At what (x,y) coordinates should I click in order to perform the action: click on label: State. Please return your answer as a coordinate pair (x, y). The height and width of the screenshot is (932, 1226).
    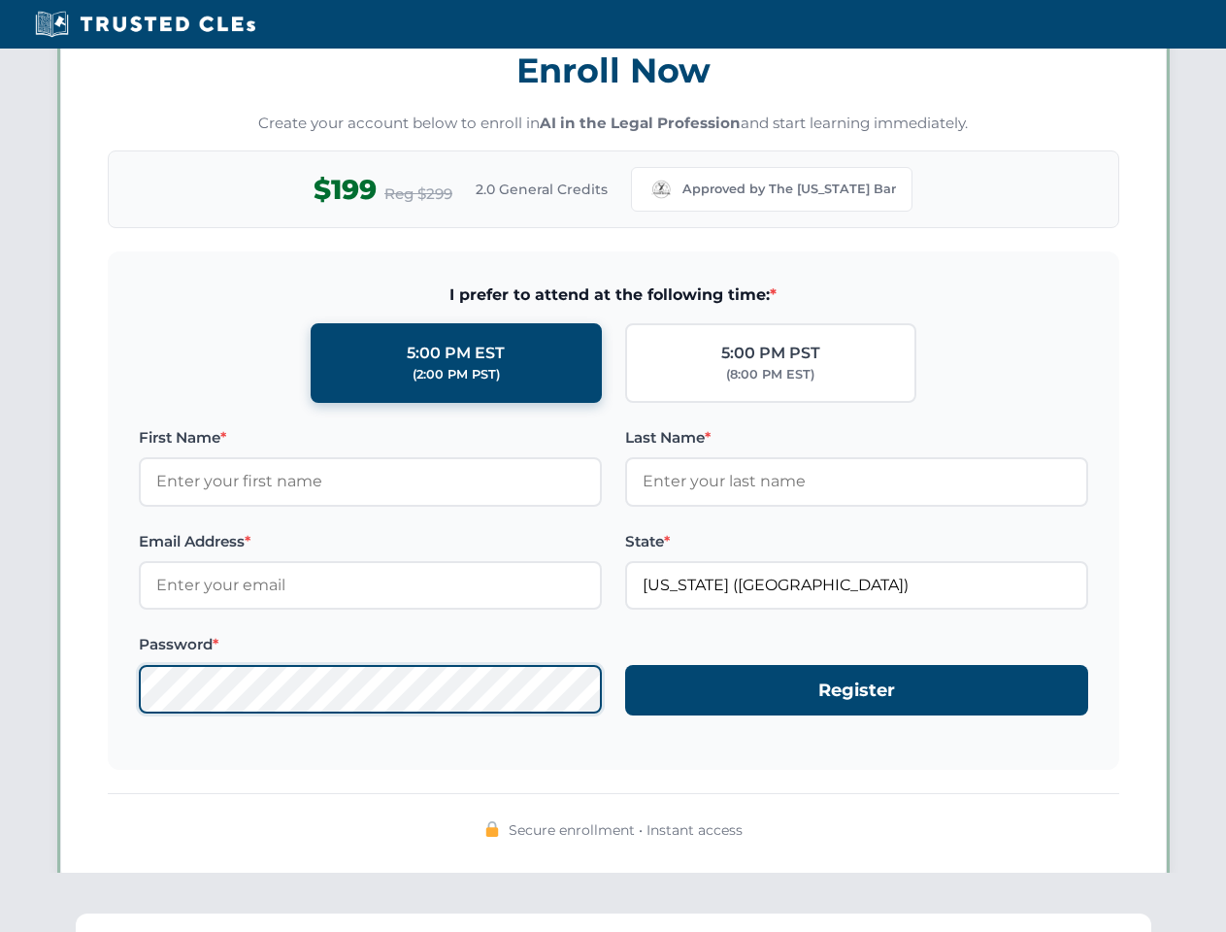
    Looking at the image, I should click on (856, 542).